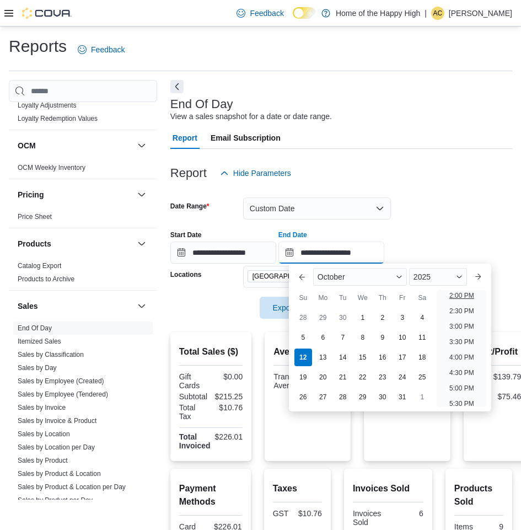  What do you see at coordinates (323, 298) in the screenshot?
I see `div: Mo` at bounding box center [323, 298].